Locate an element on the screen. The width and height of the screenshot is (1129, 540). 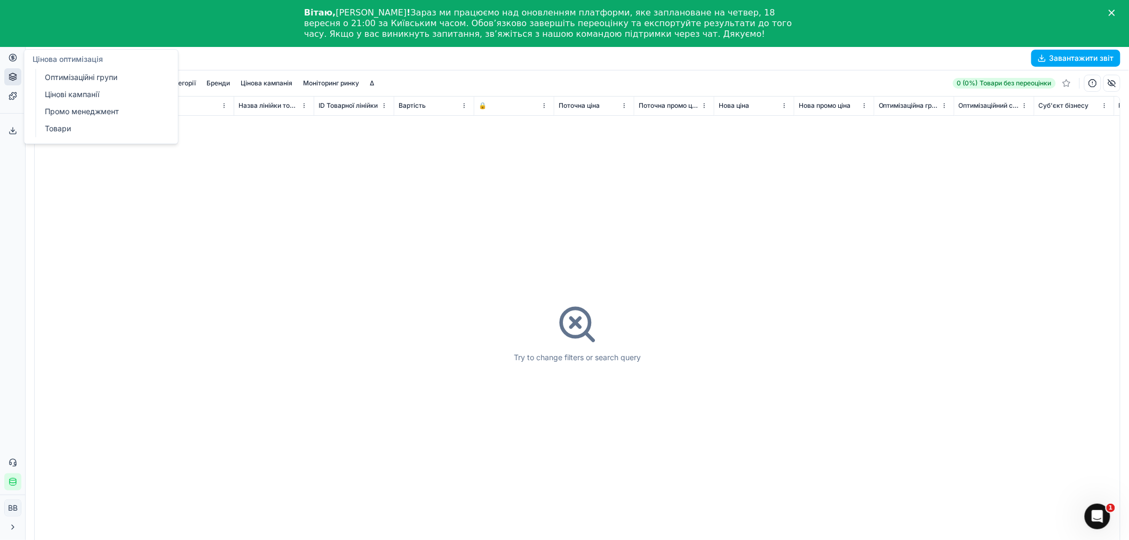
span: Назва лінійки товарів is located at coordinates (268, 106).